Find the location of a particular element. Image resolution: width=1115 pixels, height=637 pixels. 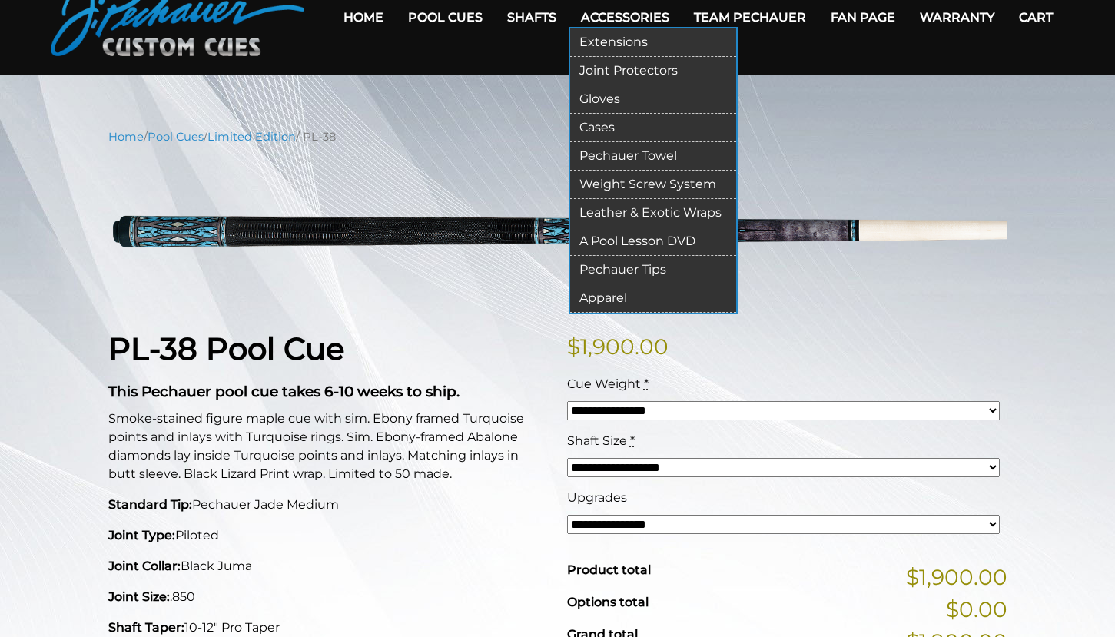

p: Pechauer Jade Medium is located at coordinates (328, 505).